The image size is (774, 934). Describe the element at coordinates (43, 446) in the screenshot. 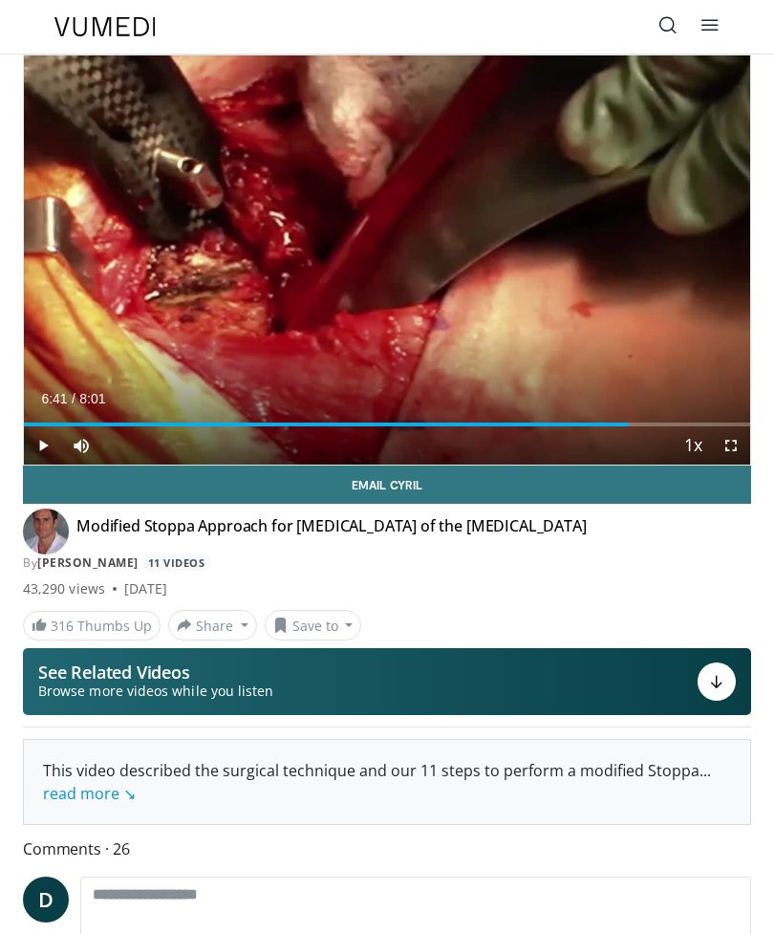

I see `button: Play` at that location.